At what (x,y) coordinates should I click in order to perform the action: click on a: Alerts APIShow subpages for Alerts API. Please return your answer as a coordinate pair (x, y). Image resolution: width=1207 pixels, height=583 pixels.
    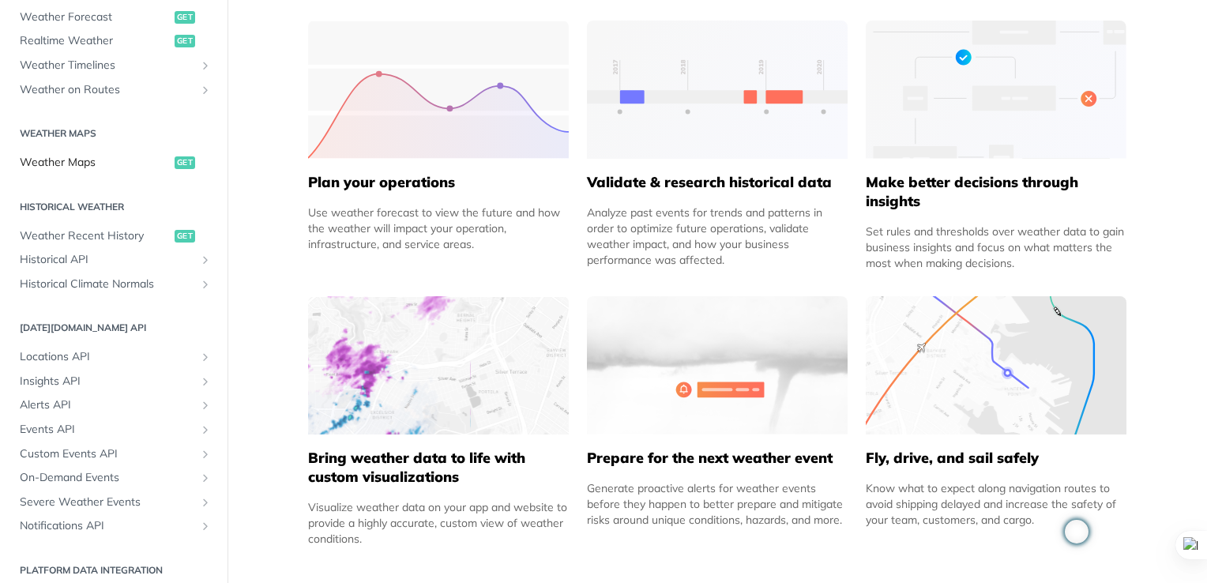
    Looking at the image, I should click on (114, 405).